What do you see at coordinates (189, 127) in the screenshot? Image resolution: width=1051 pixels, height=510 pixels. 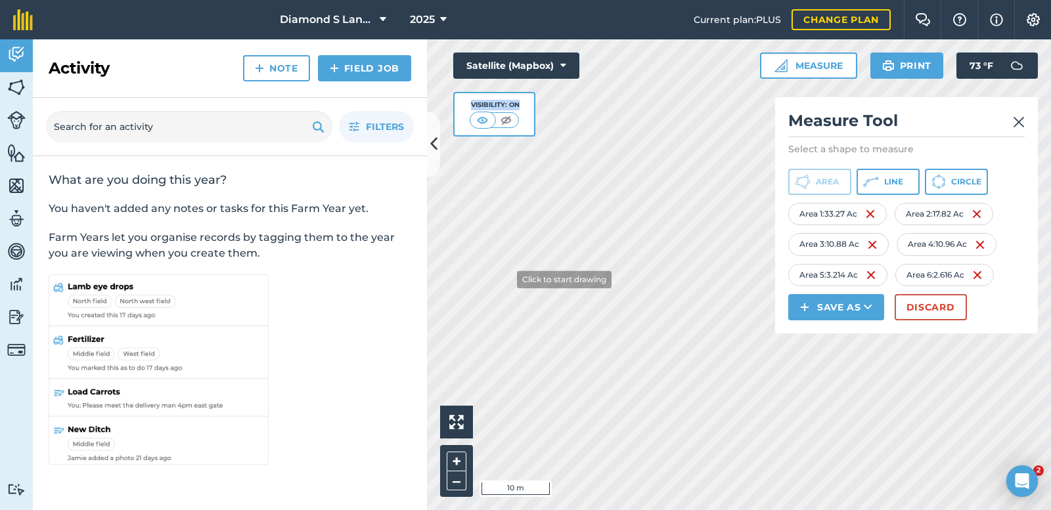 I see `input: Search for an activity` at bounding box center [189, 127].